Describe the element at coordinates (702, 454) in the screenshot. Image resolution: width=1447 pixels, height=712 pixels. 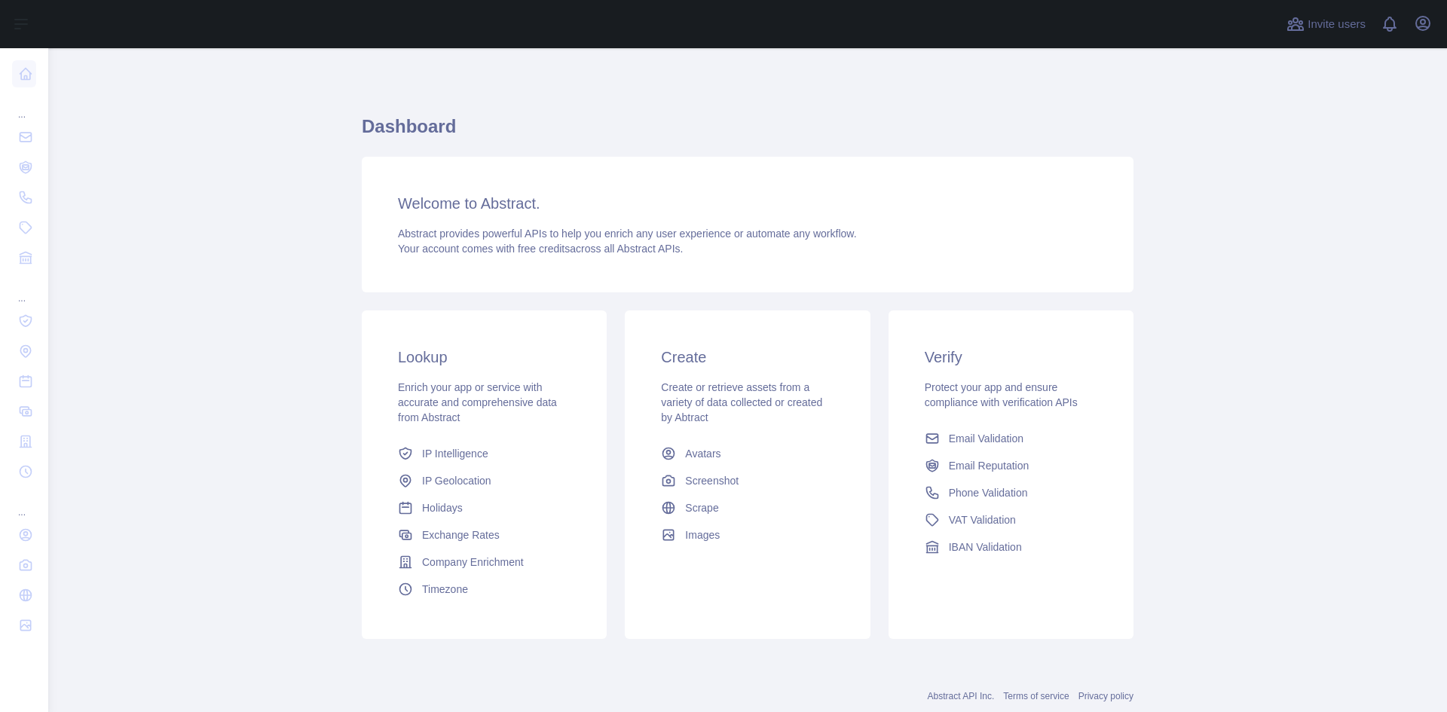
I see `span: Avatars` at that location.